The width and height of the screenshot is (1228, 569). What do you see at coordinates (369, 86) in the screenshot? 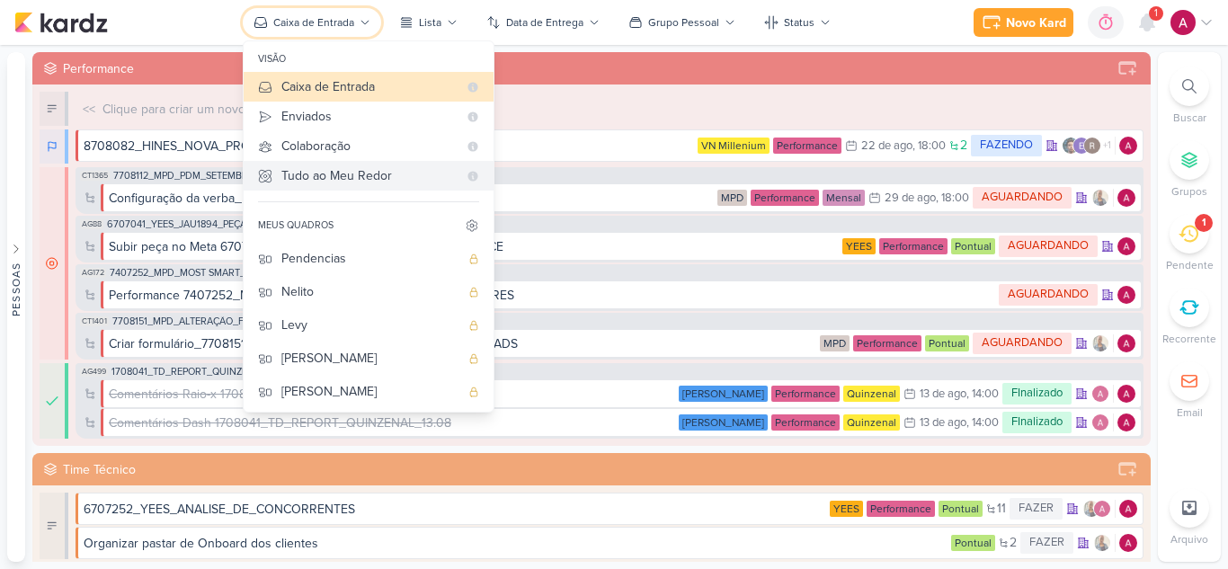
I see `button: Caixa de Entrada` at bounding box center [369, 86].